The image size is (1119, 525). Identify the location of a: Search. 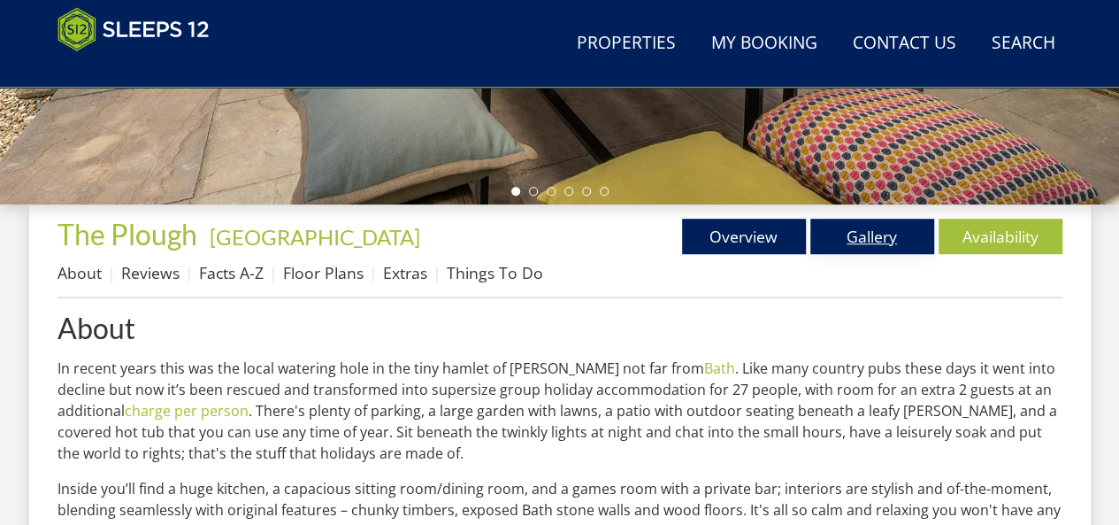
(1024, 43).